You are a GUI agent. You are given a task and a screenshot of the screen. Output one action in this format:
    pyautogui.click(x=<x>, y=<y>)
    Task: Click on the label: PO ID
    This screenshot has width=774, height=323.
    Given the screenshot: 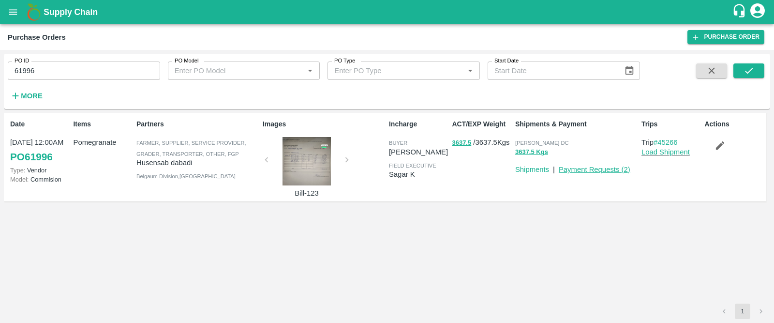 What is the action you would take?
    pyautogui.click(x=22, y=61)
    